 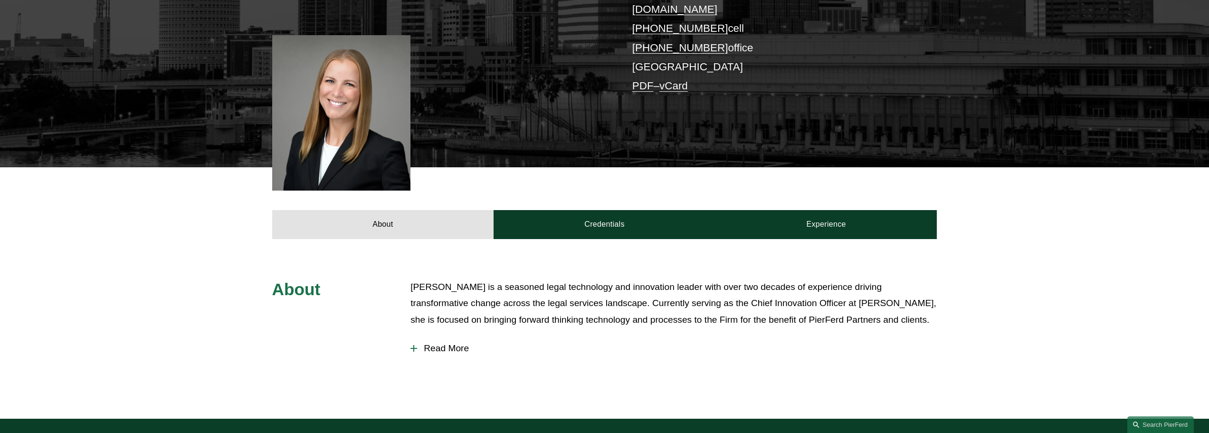 I want to click on a: Experience, so click(x=826, y=224).